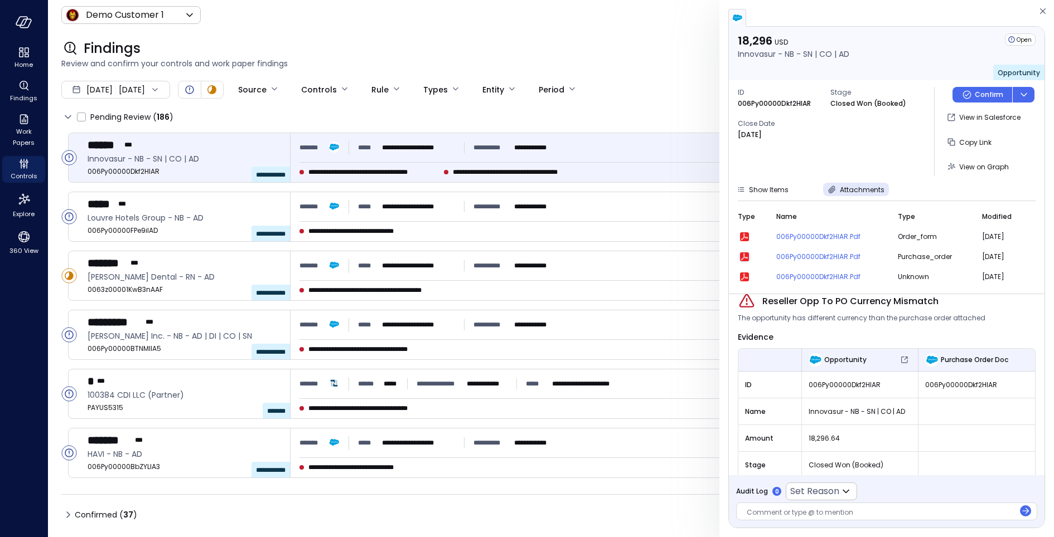  What do you see at coordinates (163, 117) in the screenshot?
I see `span: 186` at bounding box center [163, 117].